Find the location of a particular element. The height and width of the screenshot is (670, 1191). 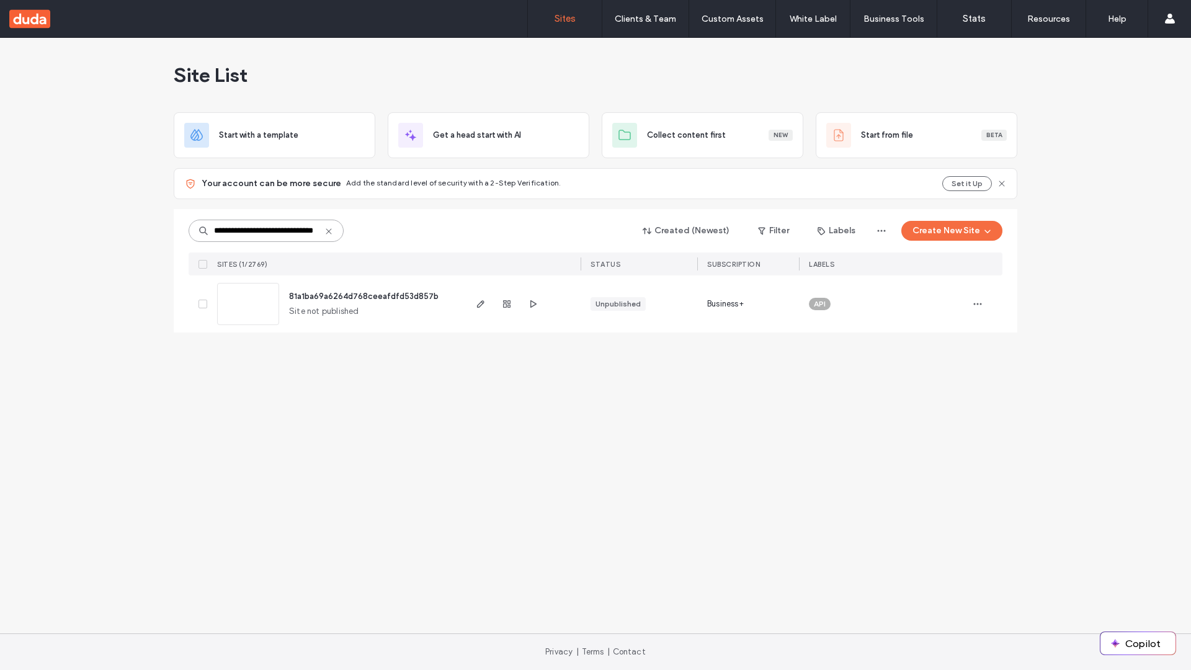

label: Custom Assets is located at coordinates (733, 19).